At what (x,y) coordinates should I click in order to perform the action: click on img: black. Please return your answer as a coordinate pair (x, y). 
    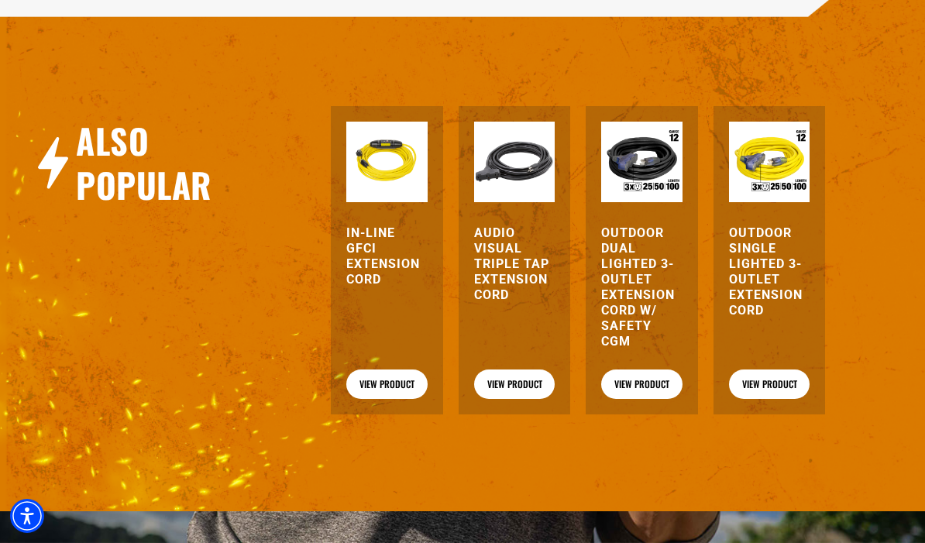
    Looking at the image, I should click on (514, 162).